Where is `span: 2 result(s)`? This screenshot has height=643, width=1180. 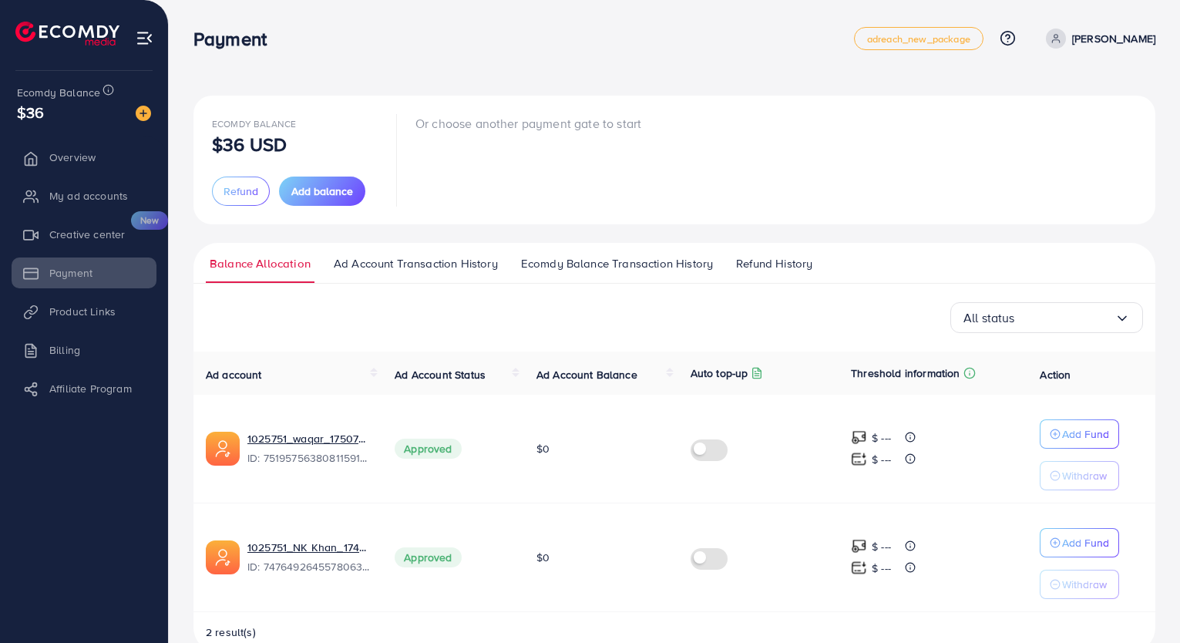
span: 2 result(s) is located at coordinates (231, 632).